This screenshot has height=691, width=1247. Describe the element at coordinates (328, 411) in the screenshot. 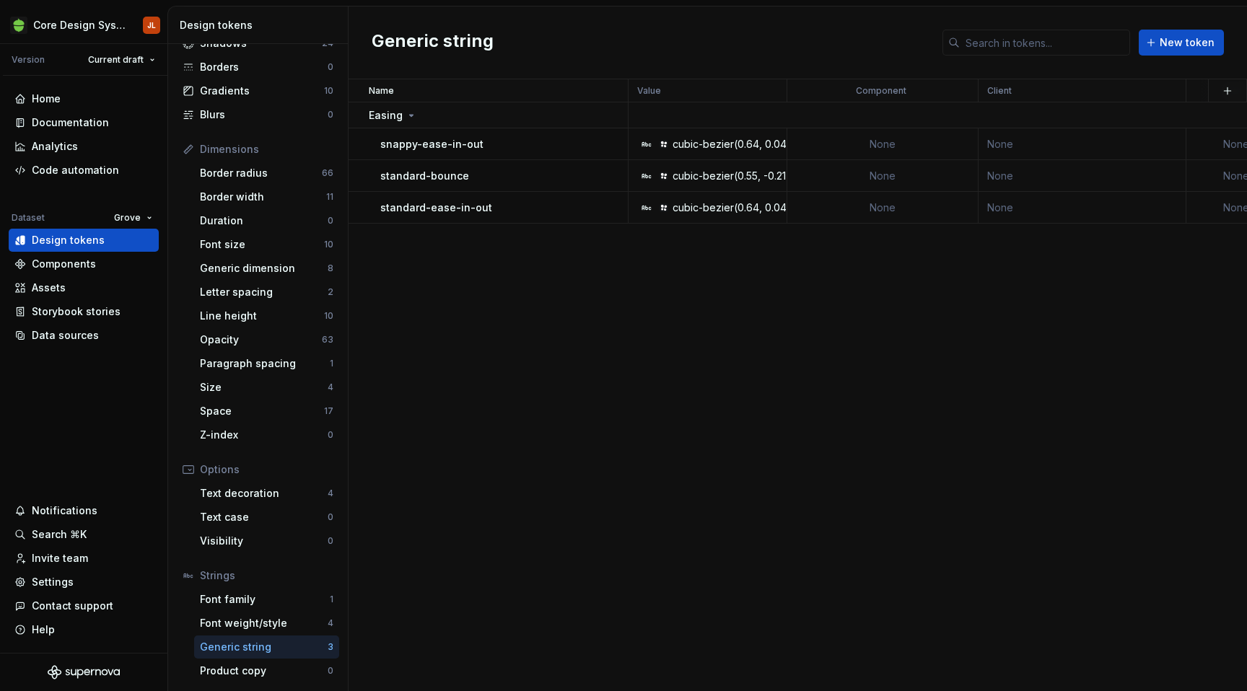

I see `div: 17` at that location.